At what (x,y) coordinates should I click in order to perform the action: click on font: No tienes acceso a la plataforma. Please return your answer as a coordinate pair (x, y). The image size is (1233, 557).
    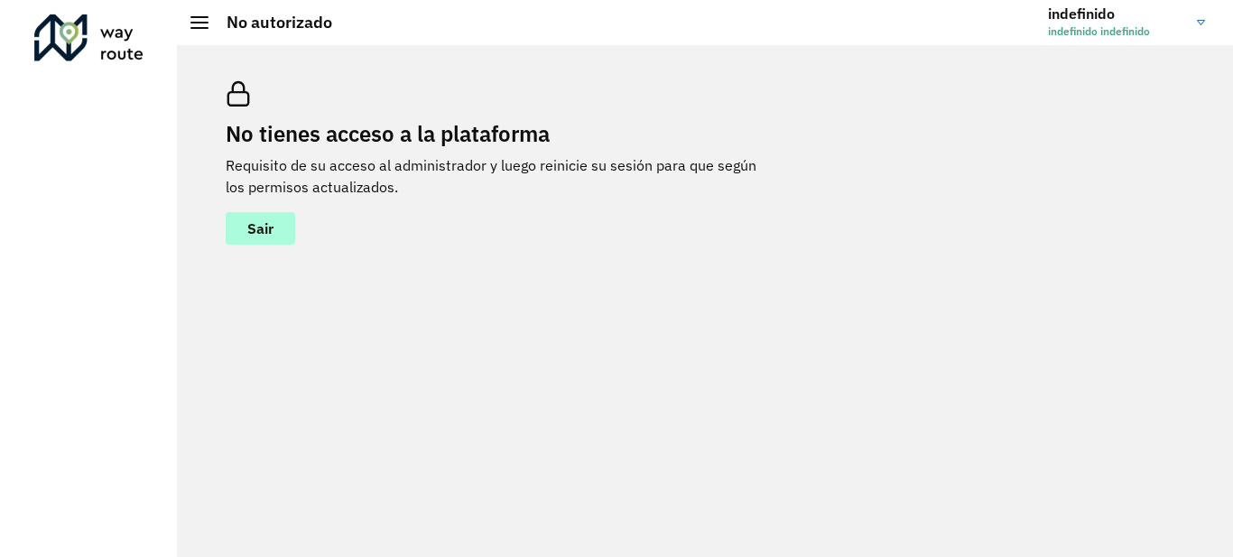
    Looking at the image, I should click on (387, 134).